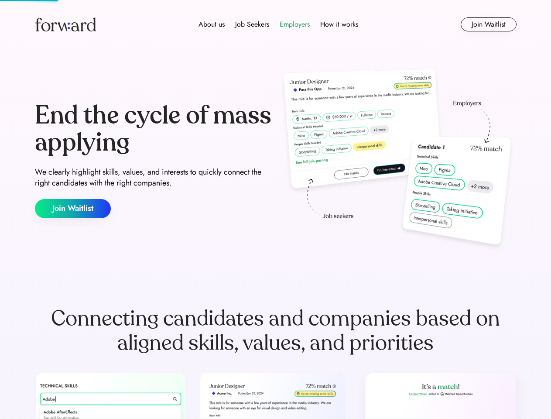 This screenshot has width=551, height=419. Describe the element at coordinates (339, 24) in the screenshot. I see `div: How it works` at that location.